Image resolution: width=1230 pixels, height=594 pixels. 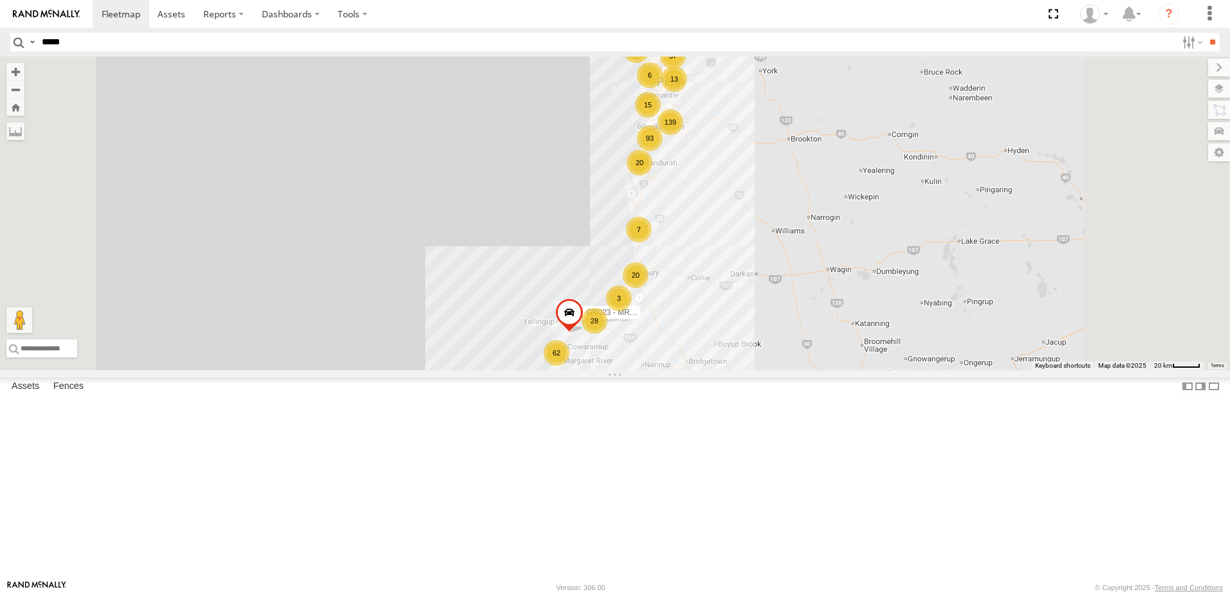 What do you see at coordinates (32, 42) in the screenshot?
I see `label: Search Query` at bounding box center [32, 42].